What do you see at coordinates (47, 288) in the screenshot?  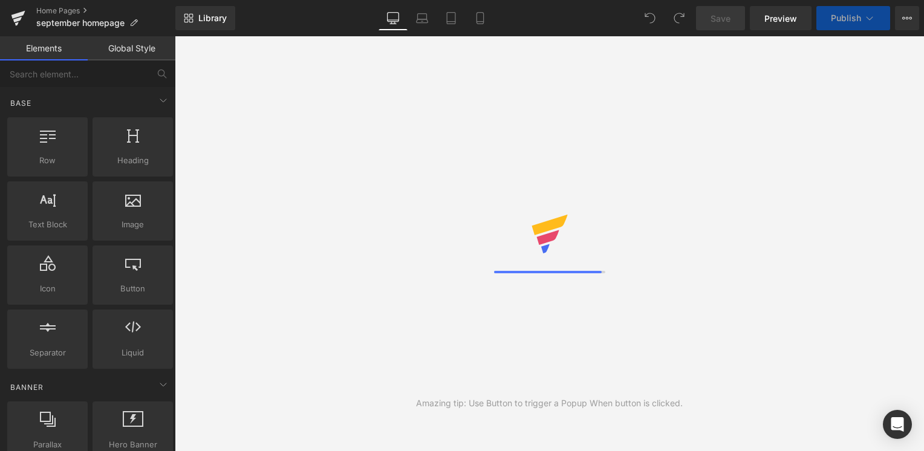 I see `span: Icon` at bounding box center [47, 288].